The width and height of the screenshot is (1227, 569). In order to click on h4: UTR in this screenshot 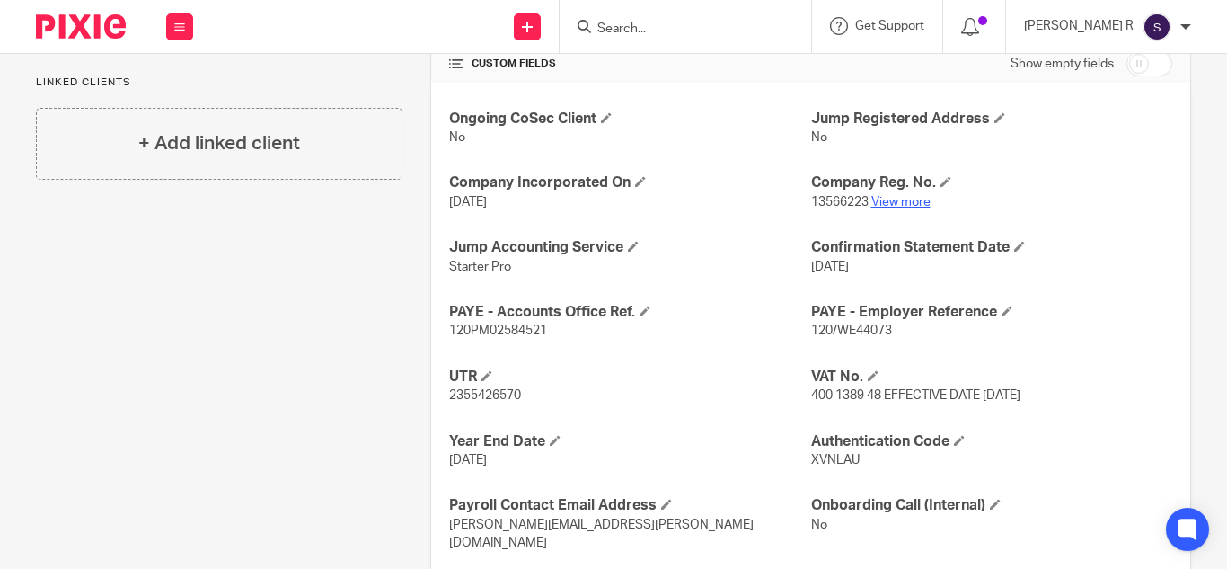, I will do `click(630, 376)`.